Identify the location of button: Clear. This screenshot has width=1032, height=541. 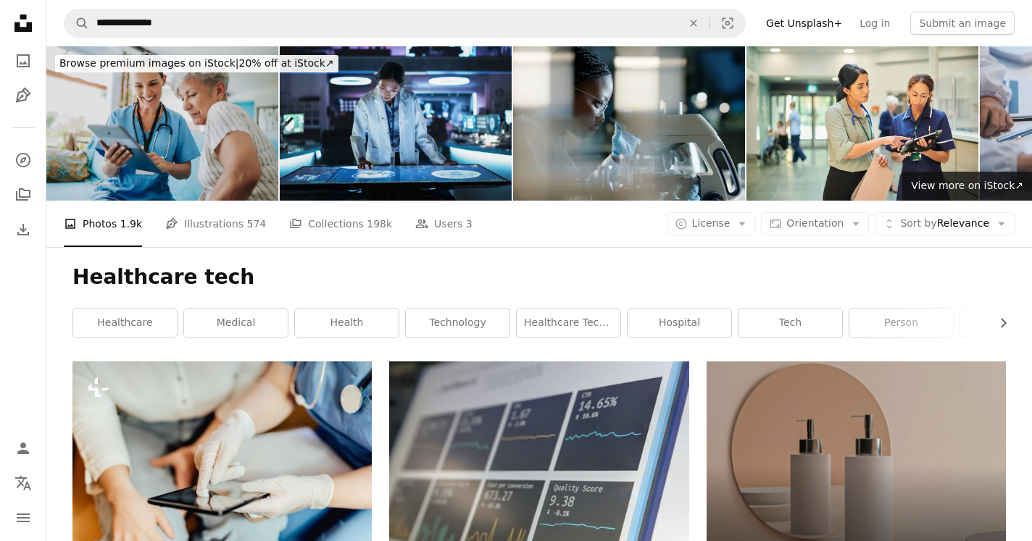
(694, 23).